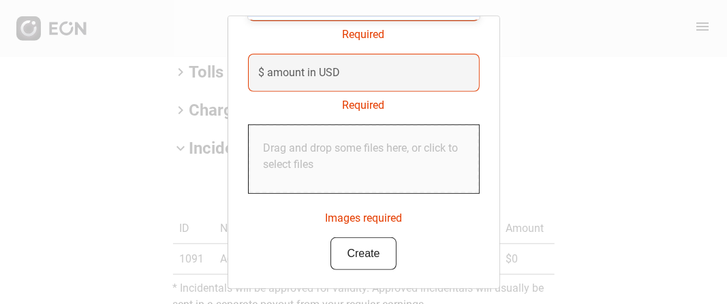  What do you see at coordinates (364, 156) in the screenshot?
I see `p: Drag and drop some files here, or click to select files` at bounding box center [364, 156].